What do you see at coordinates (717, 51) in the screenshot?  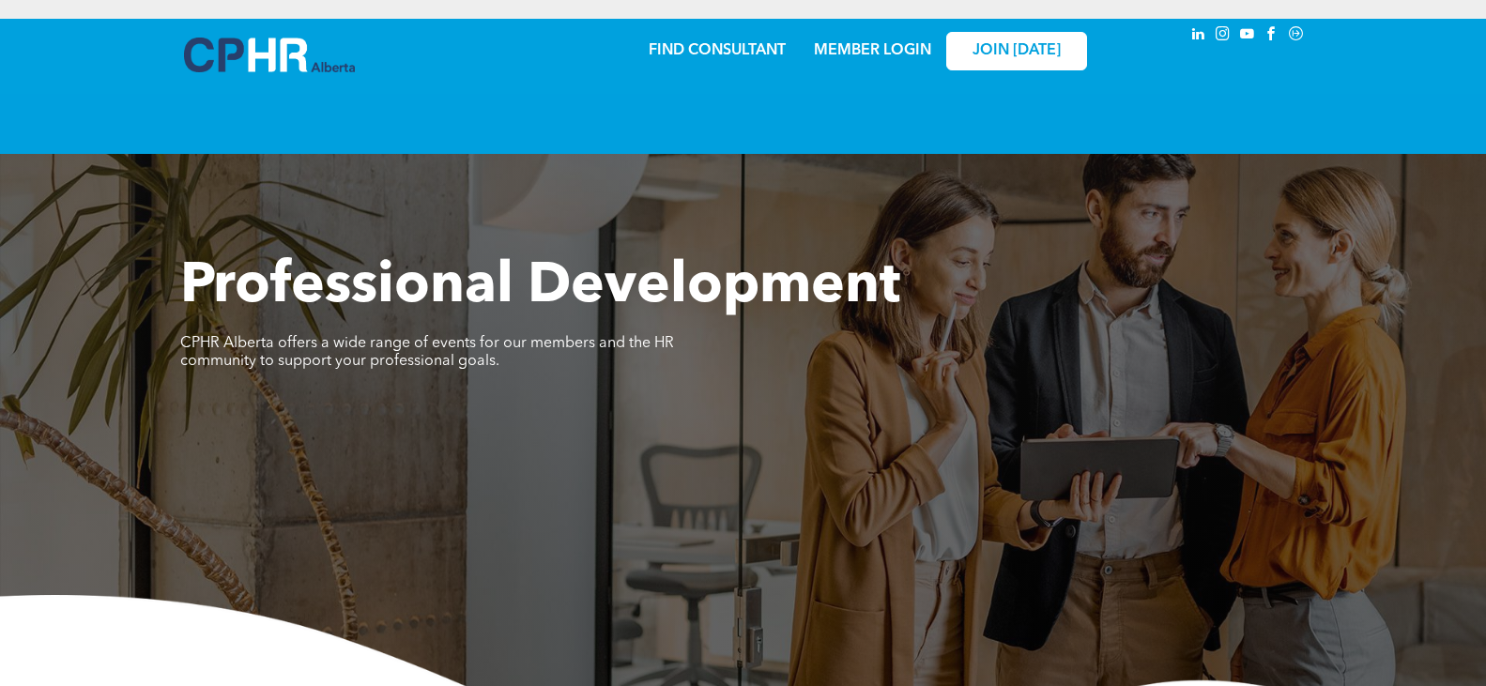 I see `a: FIND CONSULTANT` at bounding box center [717, 51].